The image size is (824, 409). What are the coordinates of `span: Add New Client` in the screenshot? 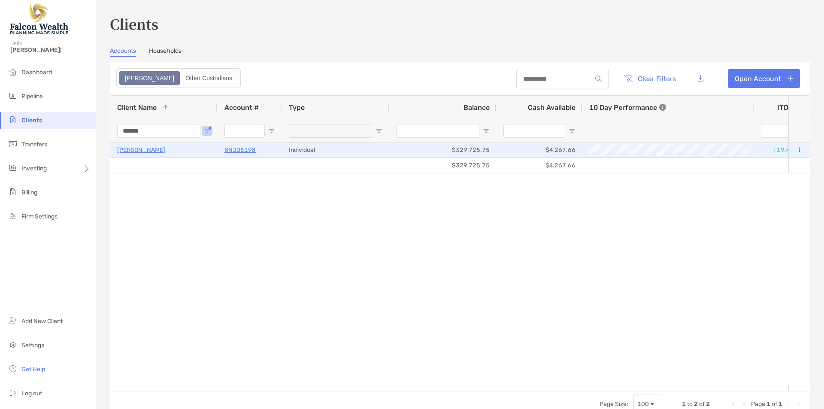 It's located at (42, 321).